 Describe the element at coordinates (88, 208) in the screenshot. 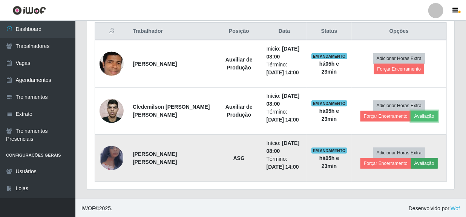

I see `span: IWOF` at that location.